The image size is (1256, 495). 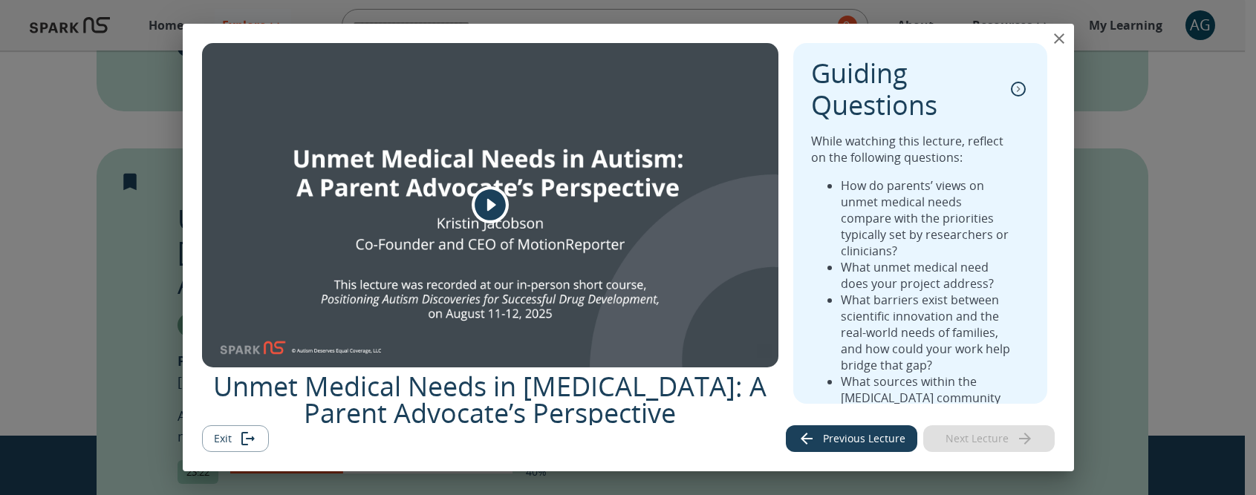 What do you see at coordinates (851, 439) in the screenshot?
I see `button: Previous lecture` at bounding box center [851, 439].